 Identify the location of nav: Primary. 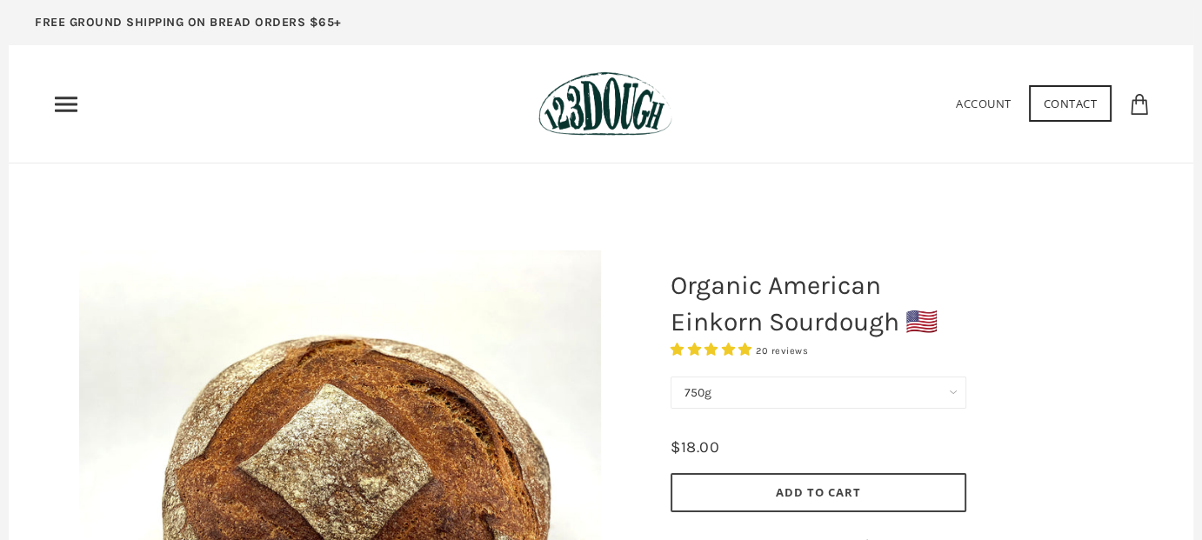
(66, 104).